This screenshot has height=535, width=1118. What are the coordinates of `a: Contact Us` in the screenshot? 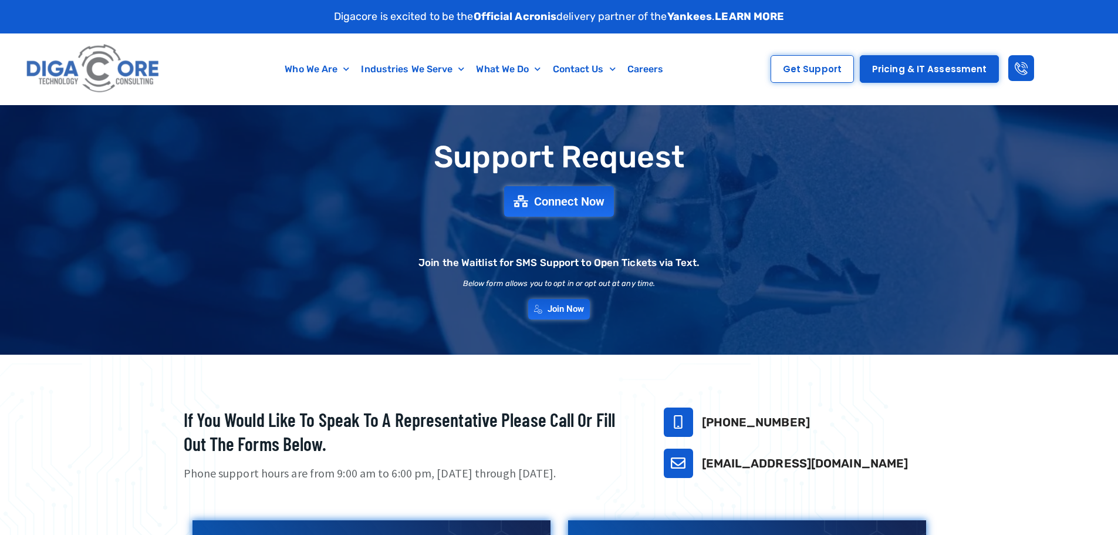 It's located at (584, 69).